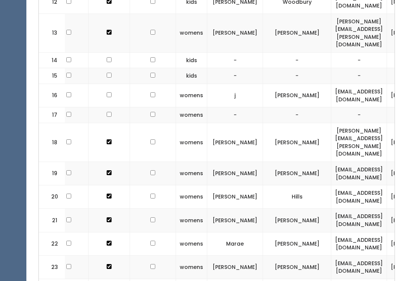  I want to click on td: 18, so click(52, 142).